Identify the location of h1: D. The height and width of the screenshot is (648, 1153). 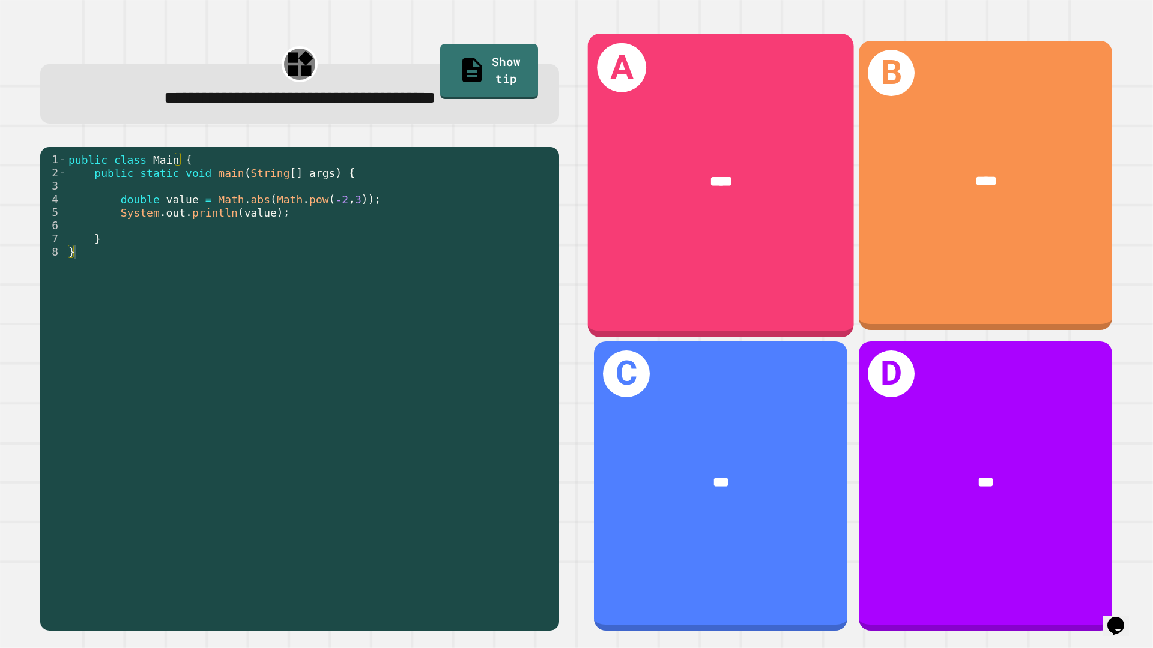
(891, 374).